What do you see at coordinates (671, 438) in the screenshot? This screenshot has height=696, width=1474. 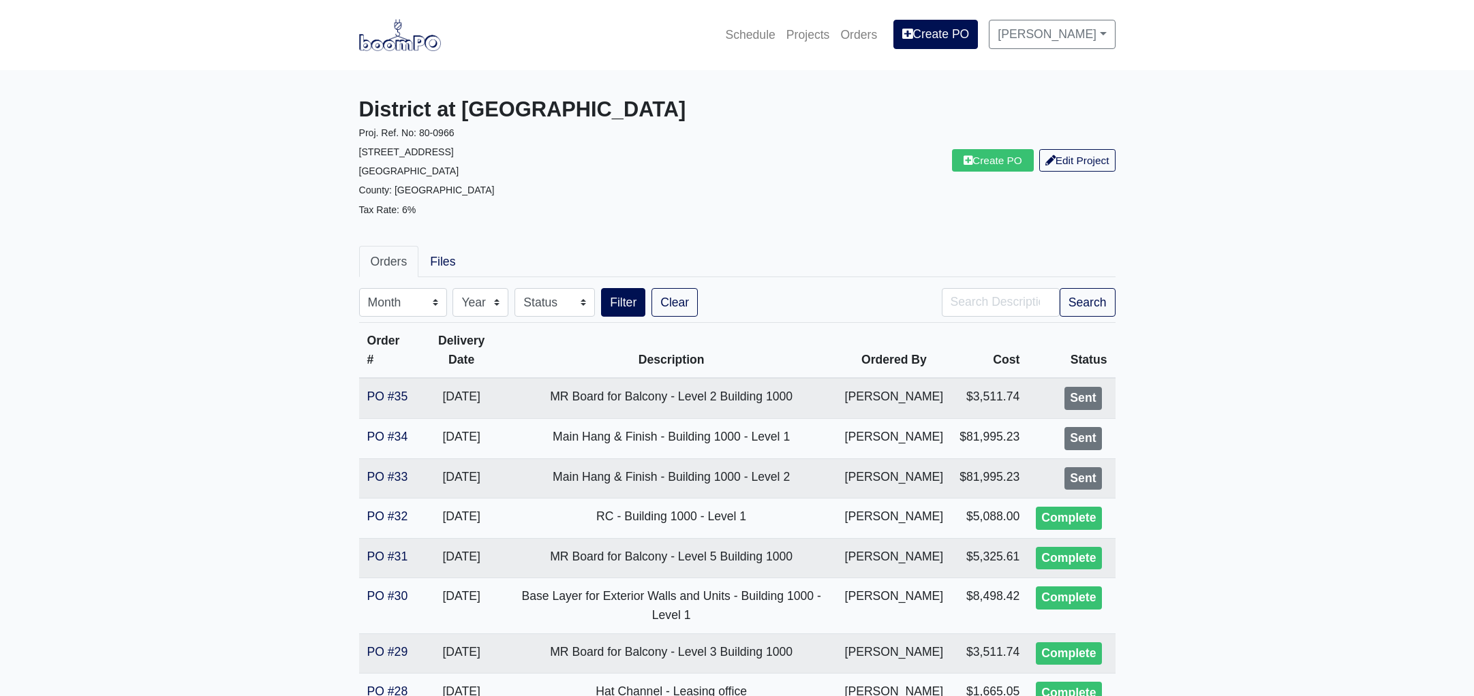 I see `td: Main Hang & Finish - Building 1000 - Level 1` at bounding box center [671, 438].